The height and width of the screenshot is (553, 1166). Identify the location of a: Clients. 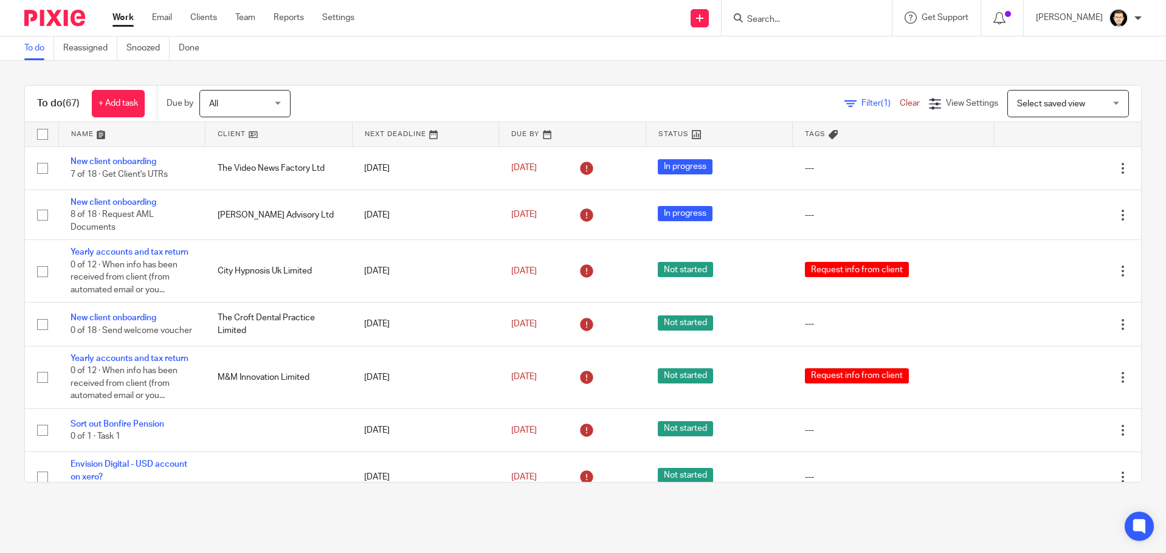
(204, 18).